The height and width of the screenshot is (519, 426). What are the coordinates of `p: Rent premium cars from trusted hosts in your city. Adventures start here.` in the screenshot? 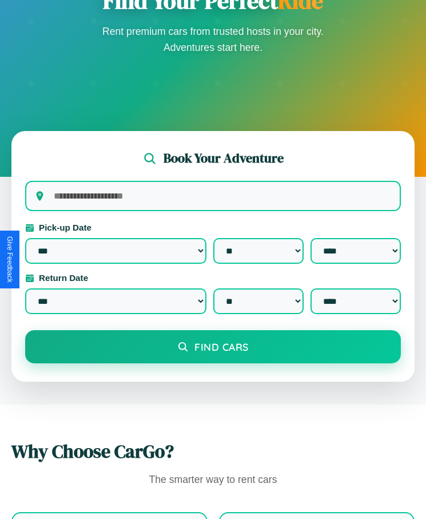 It's located at (213, 39).